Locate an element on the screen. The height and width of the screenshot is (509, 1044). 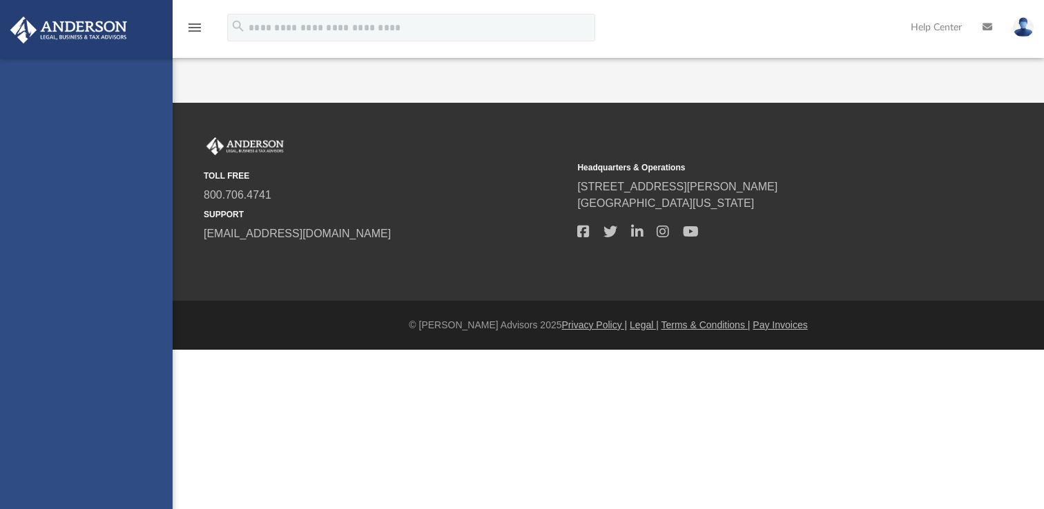
i: search is located at coordinates (238, 26).